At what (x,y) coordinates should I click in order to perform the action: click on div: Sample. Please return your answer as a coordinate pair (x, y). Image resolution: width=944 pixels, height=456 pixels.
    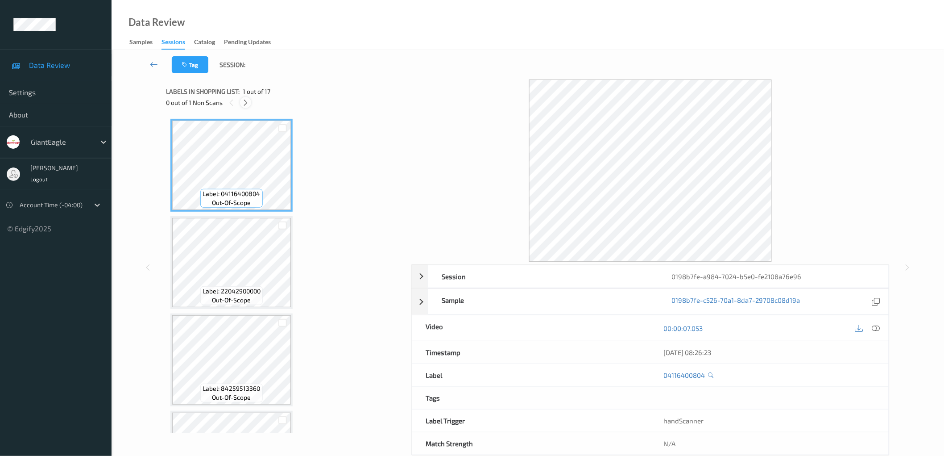
    Looking at the image, I should click on (544, 301).